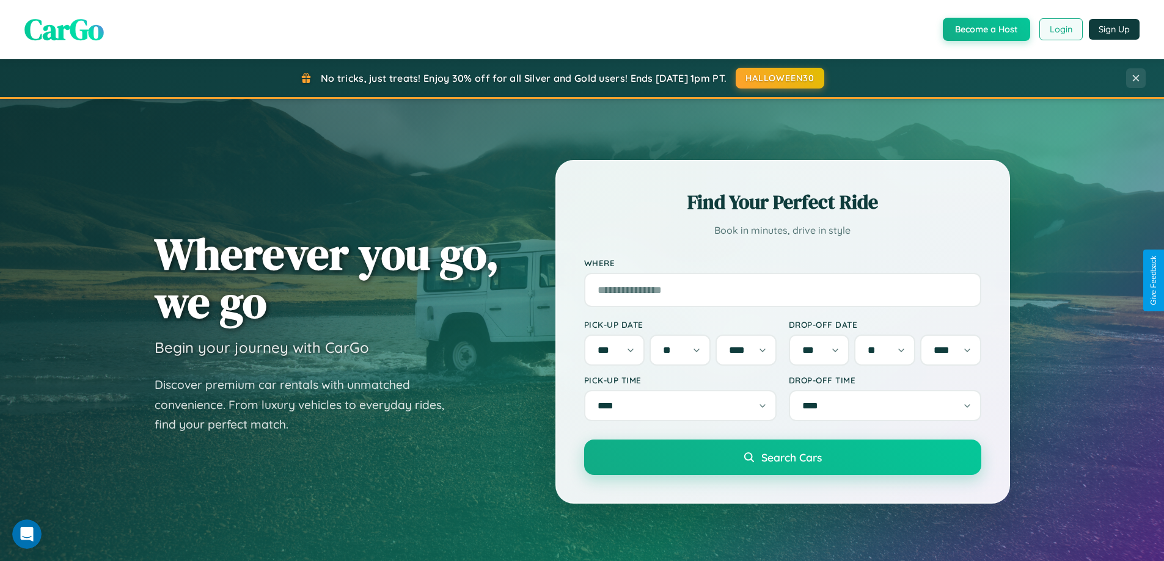 This screenshot has width=1164, height=561. I want to click on button: Search Cars, so click(783, 458).